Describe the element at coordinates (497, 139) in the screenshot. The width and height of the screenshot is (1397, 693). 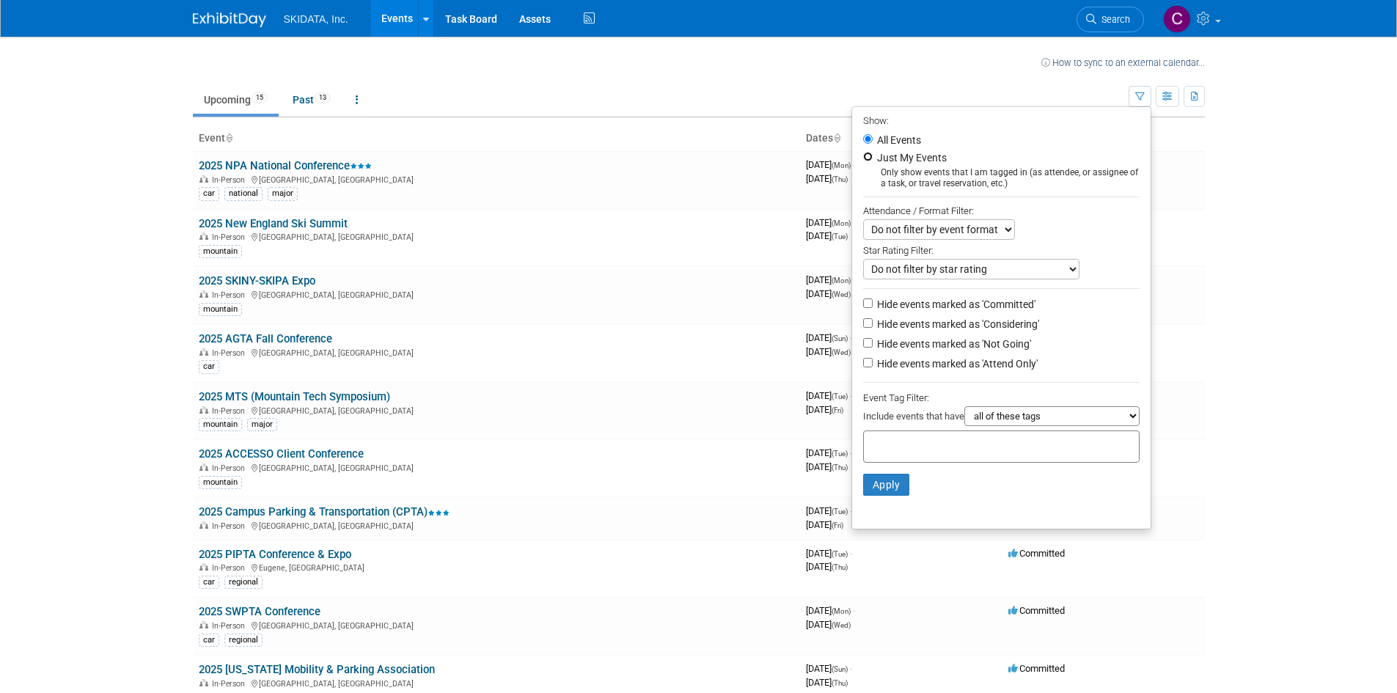
I see `th: Event` at that location.